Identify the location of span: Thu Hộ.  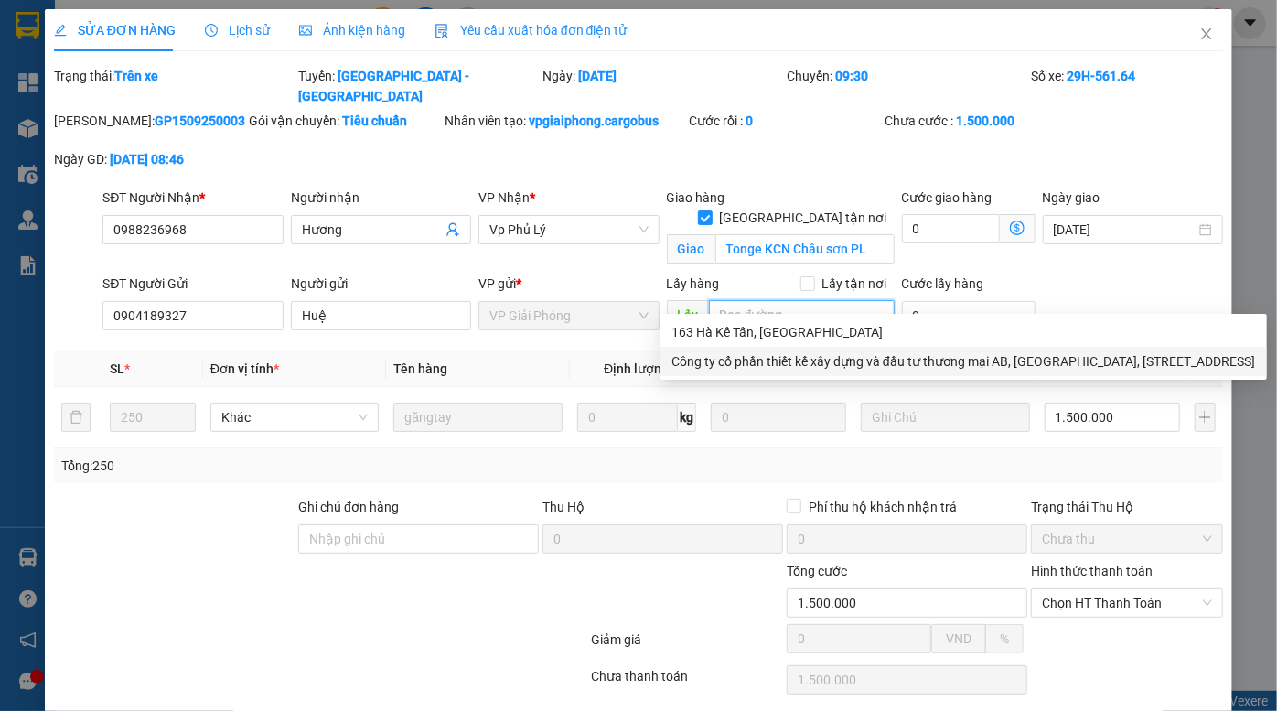
(563, 507).